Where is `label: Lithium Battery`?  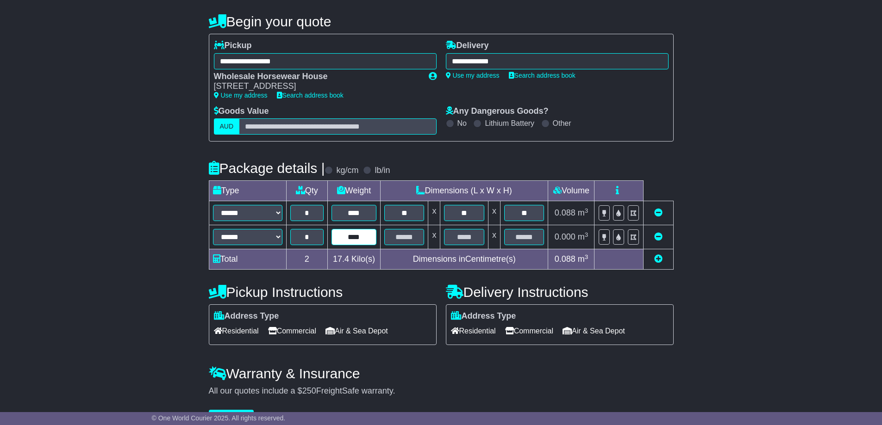
label: Lithium Battery is located at coordinates (509, 123).